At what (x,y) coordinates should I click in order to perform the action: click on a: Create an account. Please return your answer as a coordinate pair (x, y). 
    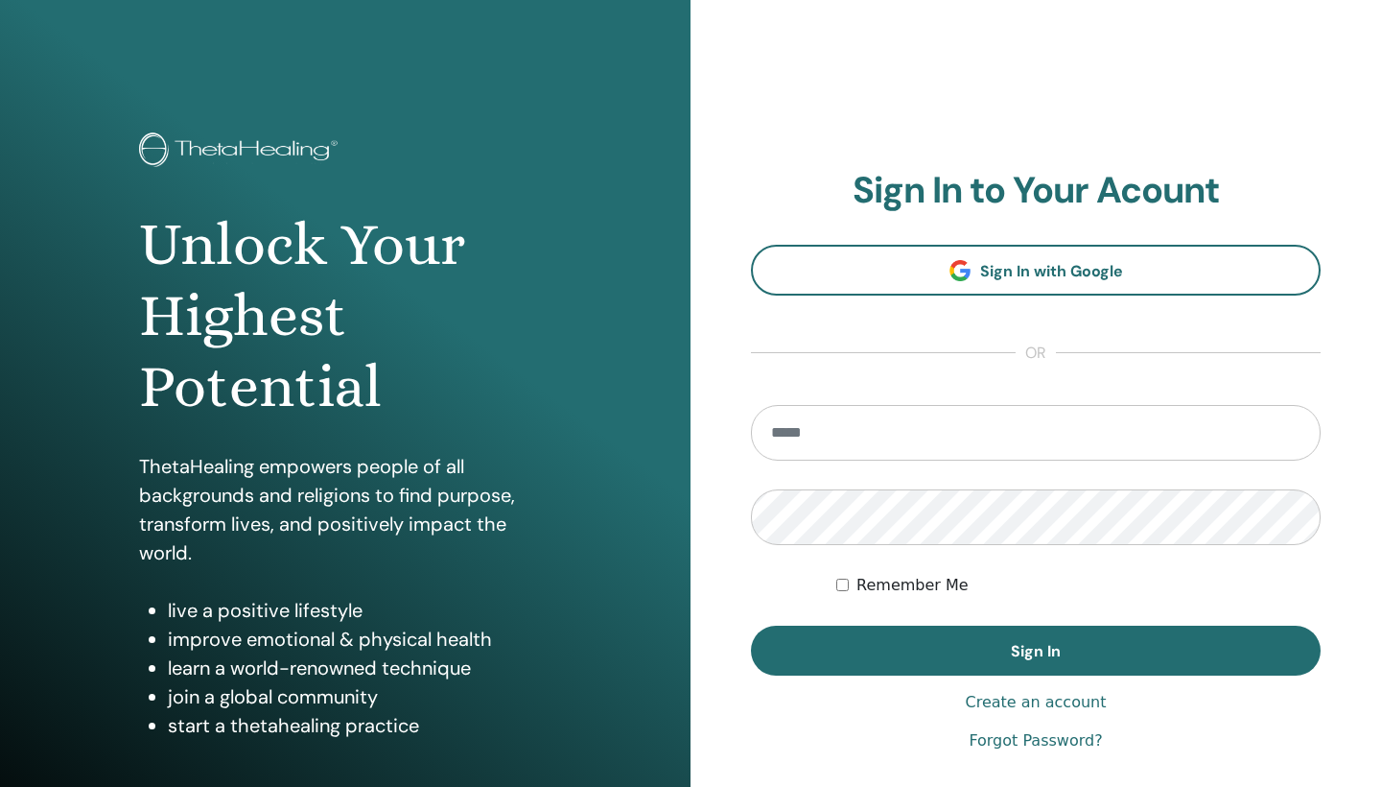
    Looking at the image, I should click on (1035, 702).